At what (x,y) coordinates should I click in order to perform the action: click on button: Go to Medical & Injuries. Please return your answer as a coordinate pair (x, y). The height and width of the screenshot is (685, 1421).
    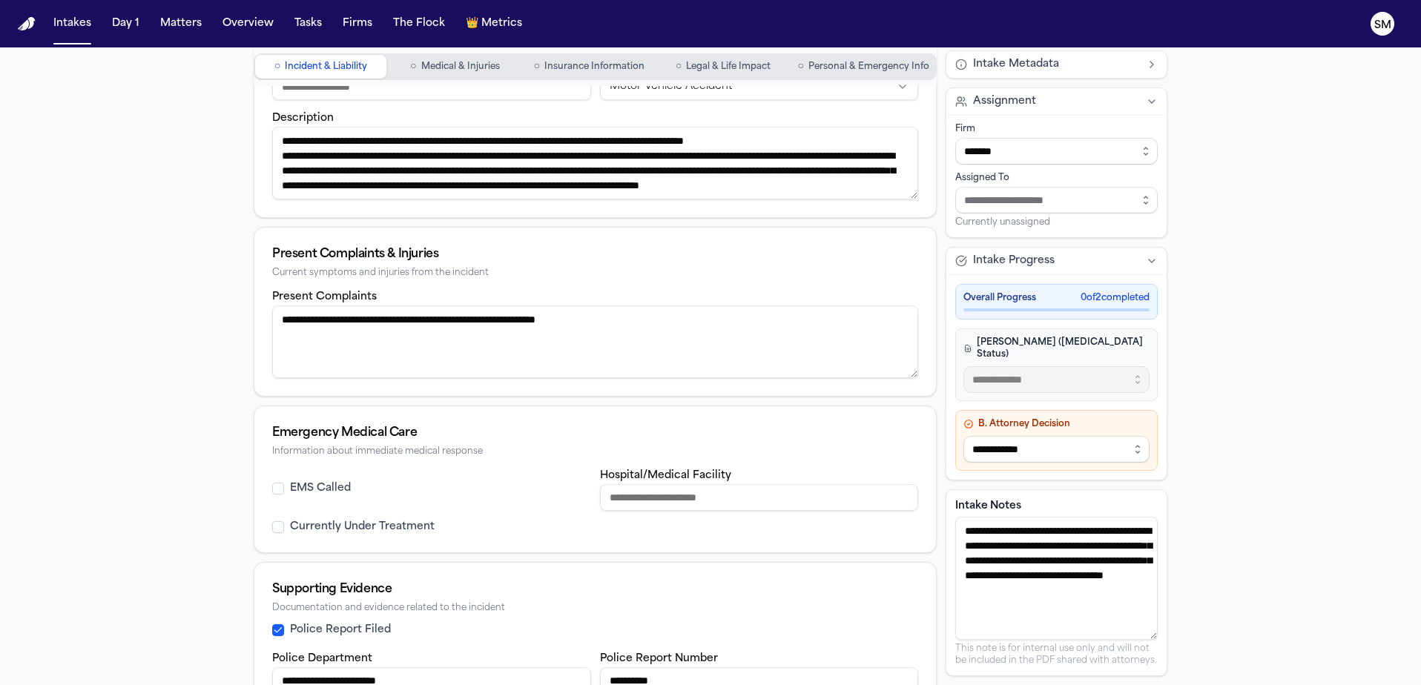
    Looking at the image, I should click on (455, 67).